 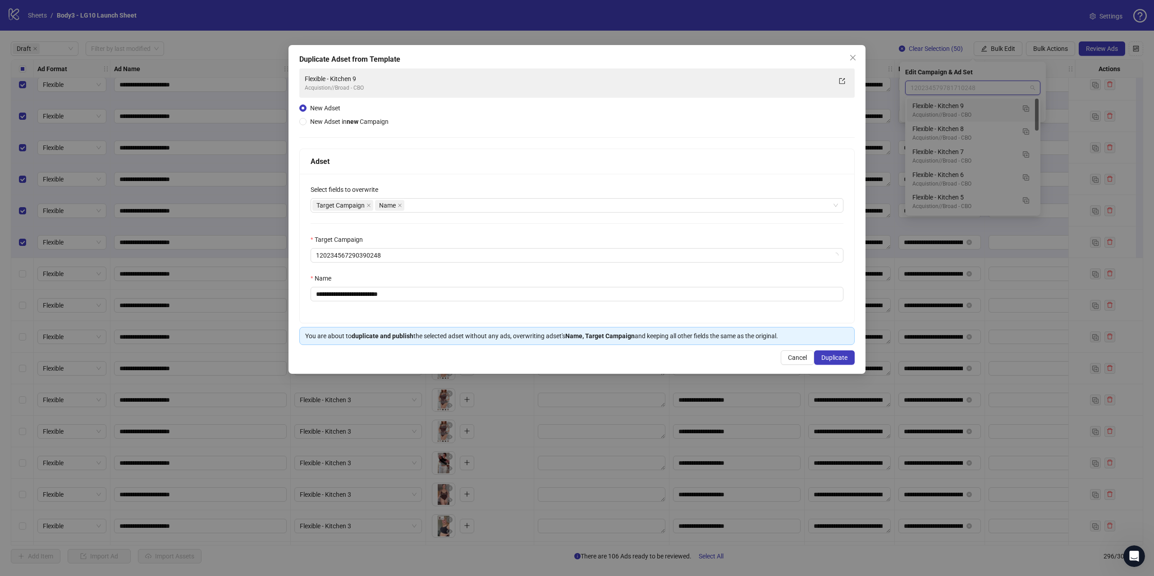 I want to click on button: Cancel, so click(x=797, y=358).